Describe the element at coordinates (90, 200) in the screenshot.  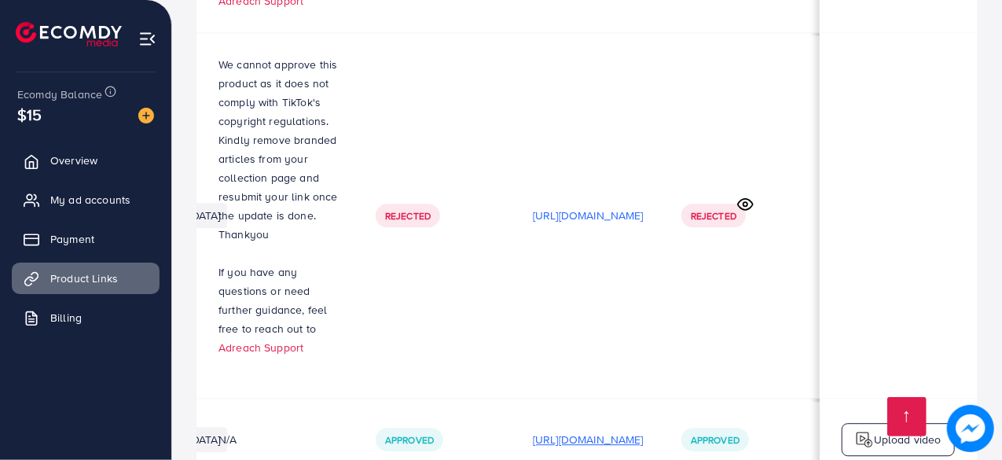
I see `span: My ad accounts` at that location.